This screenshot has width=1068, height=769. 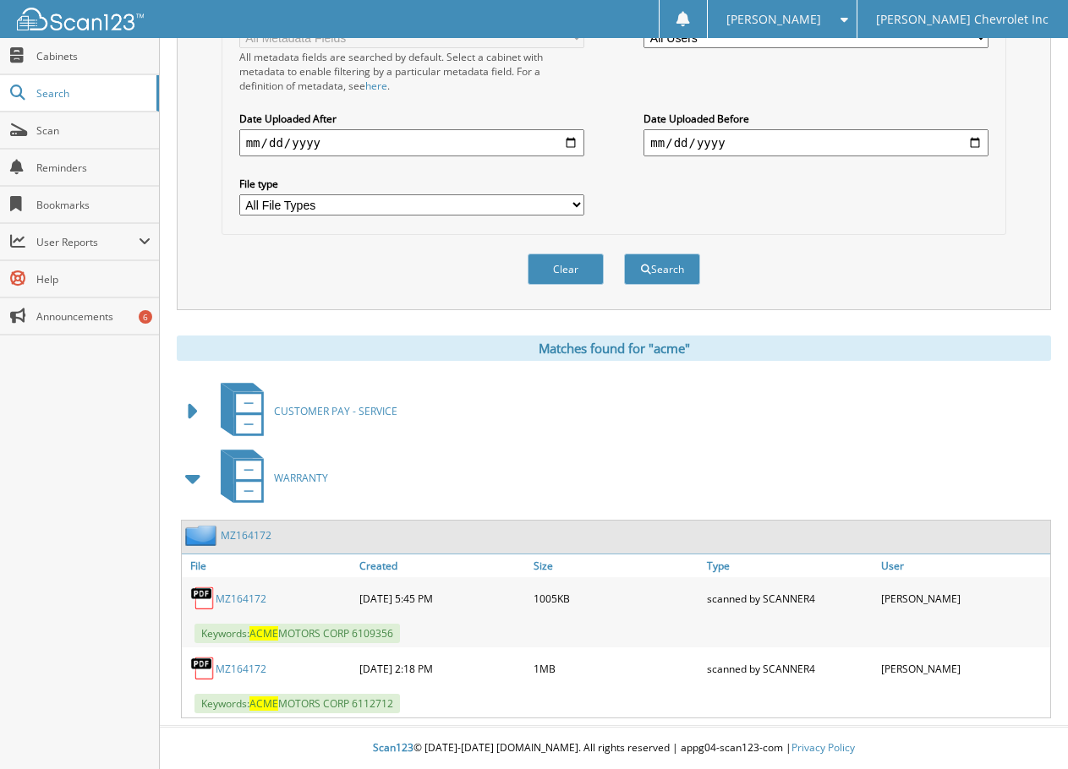 I want to click on span: CUSTOMER PAY - SERVICE, so click(x=336, y=411).